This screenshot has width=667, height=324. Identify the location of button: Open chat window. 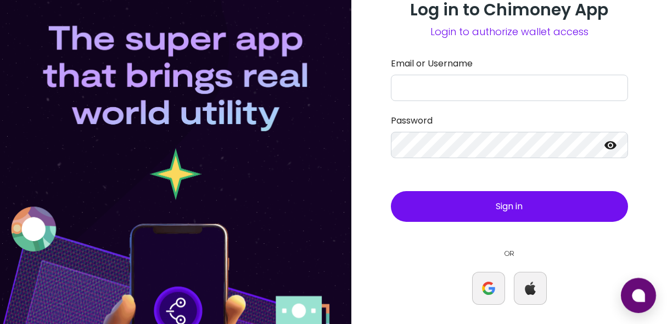
(639, 295).